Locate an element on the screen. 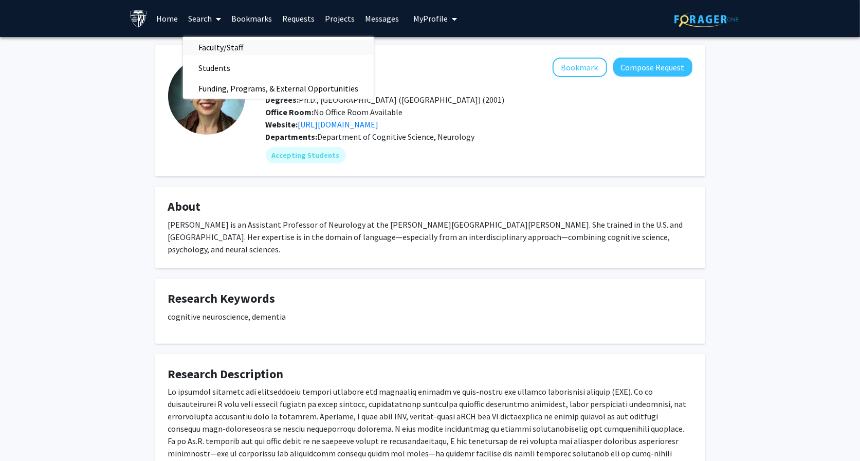  b: Degrees: is located at coordinates (282, 100).